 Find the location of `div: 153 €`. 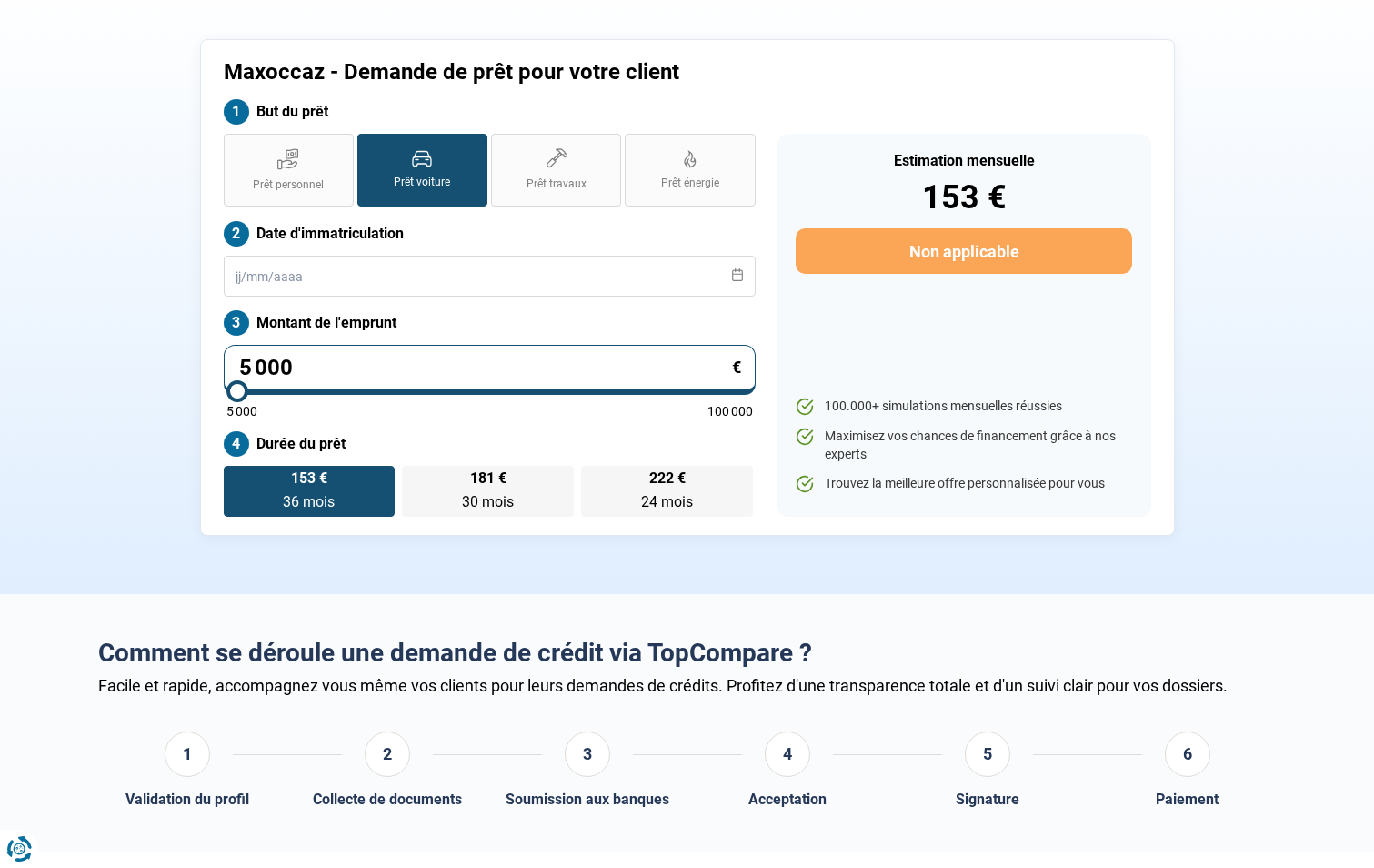

div: 153 € is located at coordinates (964, 198).